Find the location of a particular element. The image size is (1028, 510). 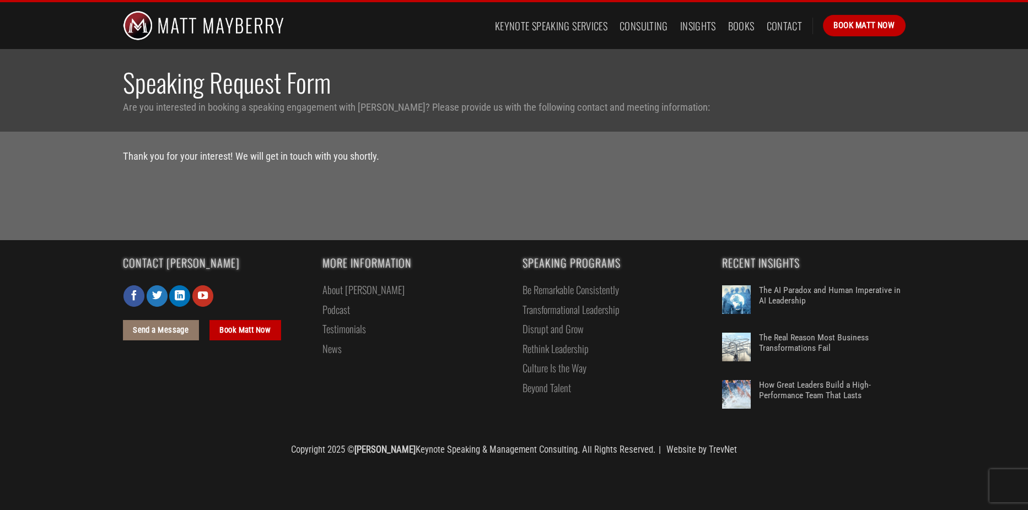

div: Copyright 2025 © Keynote Speaking & Management Consulting. All Rights Reserved. is located at coordinates (514, 450).